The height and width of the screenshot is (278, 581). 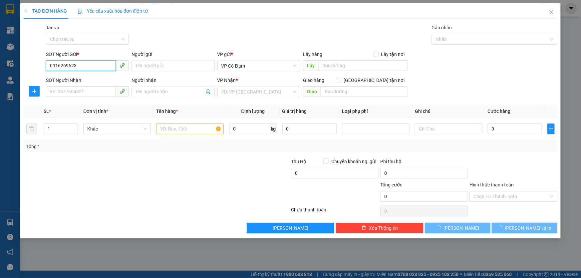 What do you see at coordinates (364, 228) in the screenshot?
I see `span: delete` at bounding box center [364, 228].